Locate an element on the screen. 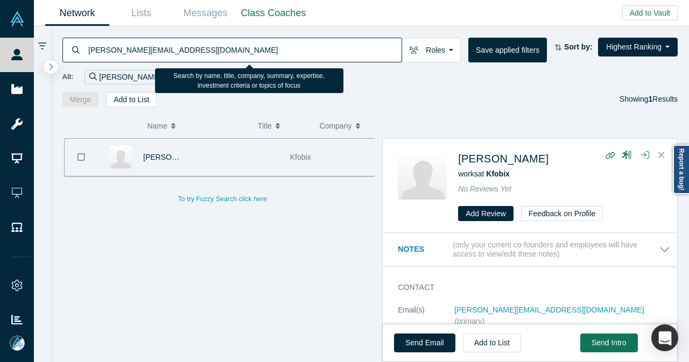  div: Showing is located at coordinates (649, 100).